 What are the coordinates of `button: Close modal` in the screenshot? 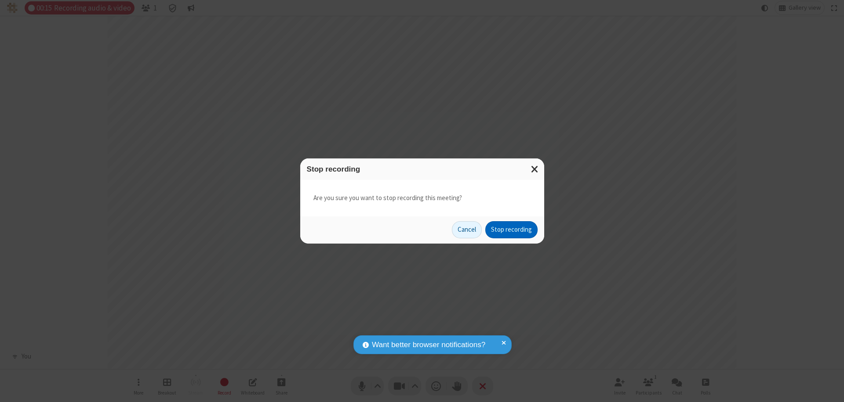 It's located at (535, 169).